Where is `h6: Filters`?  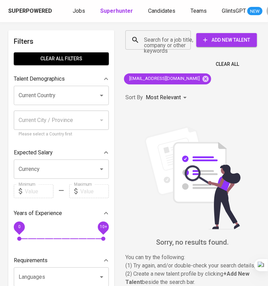 h6: Filters is located at coordinates (61, 41).